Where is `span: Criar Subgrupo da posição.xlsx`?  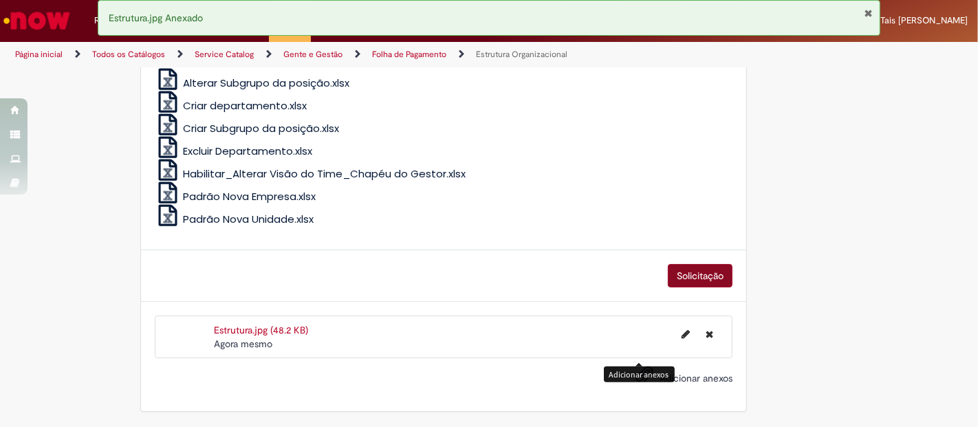 span: Criar Subgrupo da posição.xlsx is located at coordinates (261, 128).